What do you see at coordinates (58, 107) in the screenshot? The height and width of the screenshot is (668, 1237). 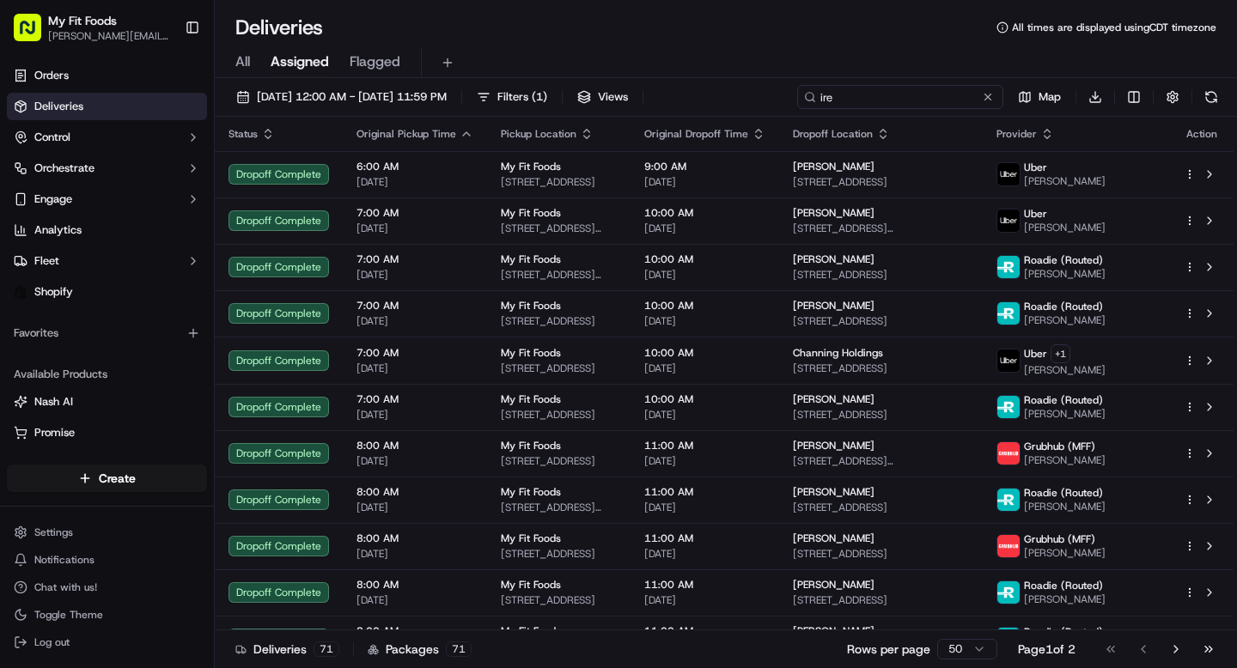 I see `span: Deliveries` at bounding box center [58, 107].